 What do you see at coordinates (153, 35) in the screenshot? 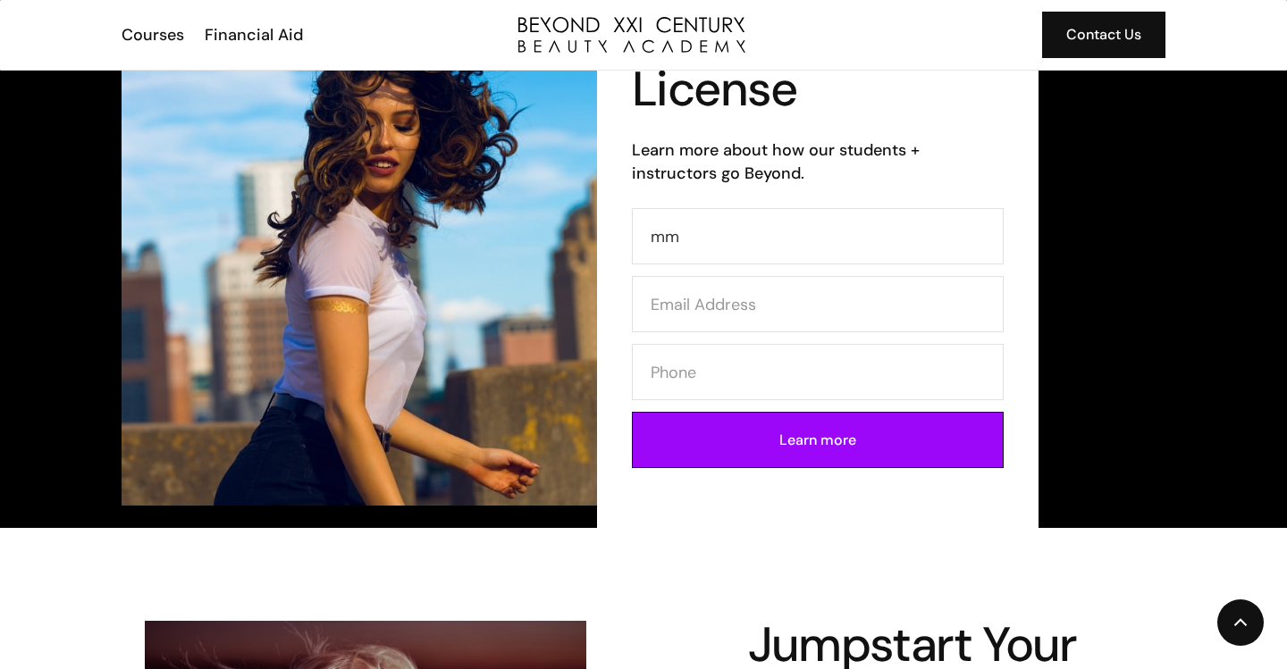
I see `div: Courses` at bounding box center [153, 35].